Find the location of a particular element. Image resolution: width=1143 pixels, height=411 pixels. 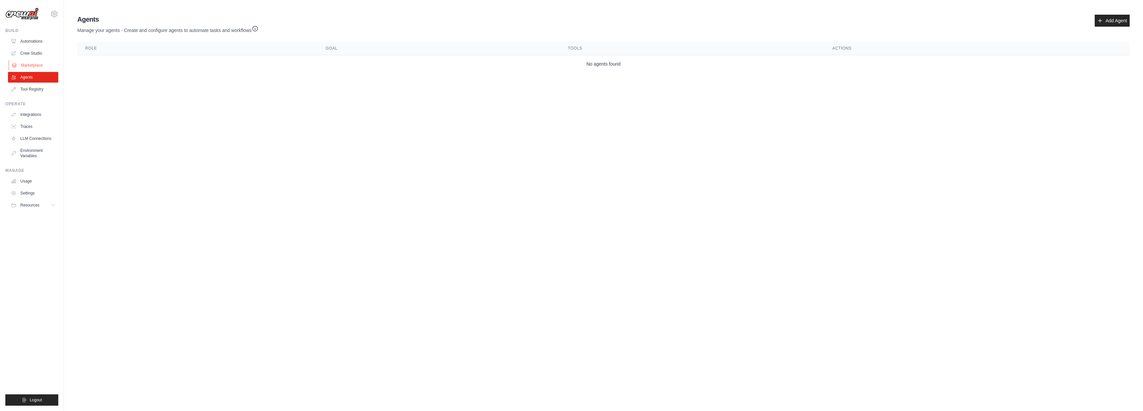

a: Usage is located at coordinates (33, 181).